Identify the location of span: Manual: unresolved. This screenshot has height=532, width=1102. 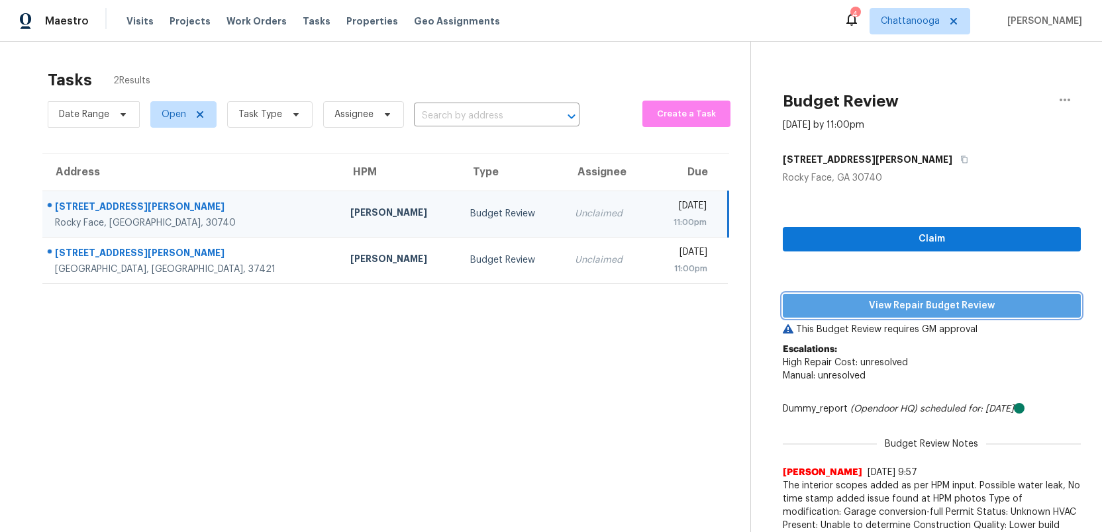
(824, 376).